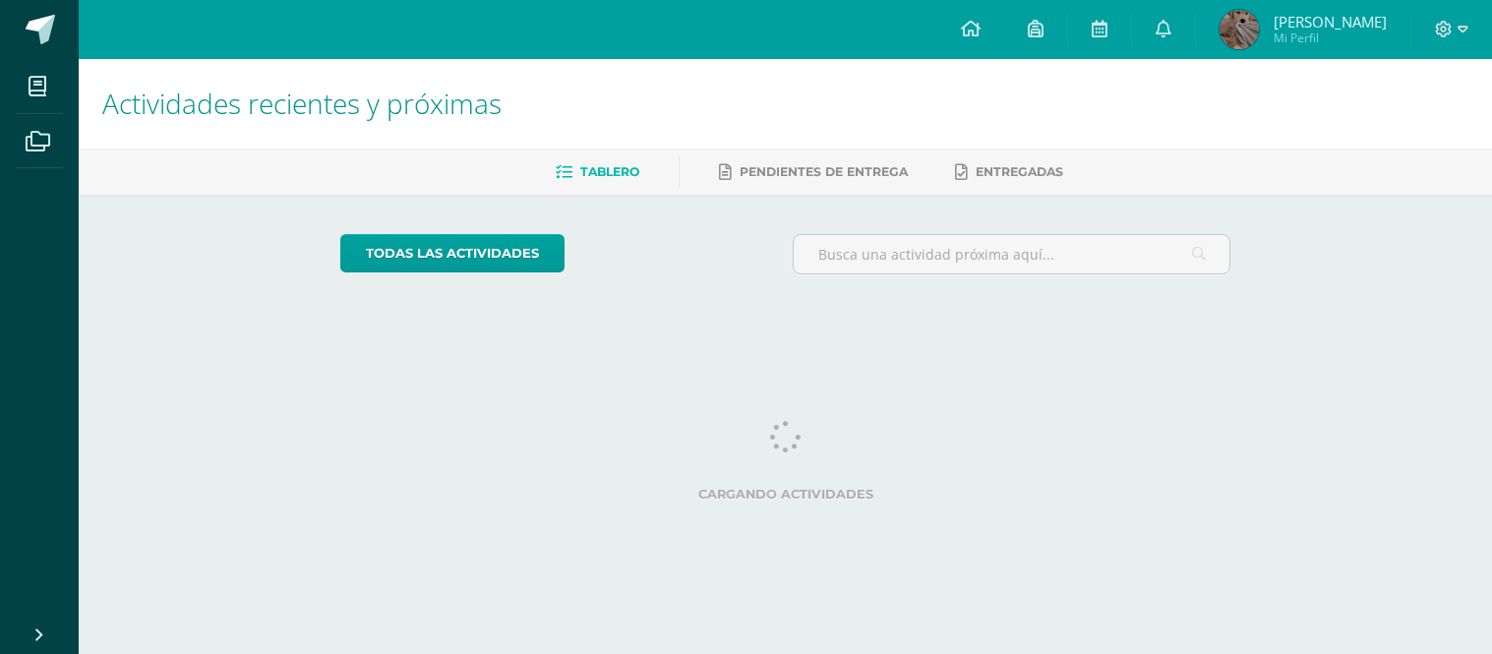 The image size is (1492, 654). Describe the element at coordinates (1009, 172) in the screenshot. I see `a: Entregadas` at that location.